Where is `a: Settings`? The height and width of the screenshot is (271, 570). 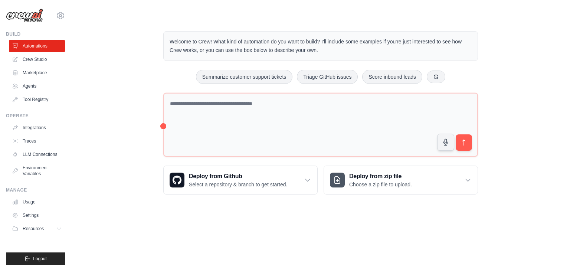
a: Settings is located at coordinates (37, 215).